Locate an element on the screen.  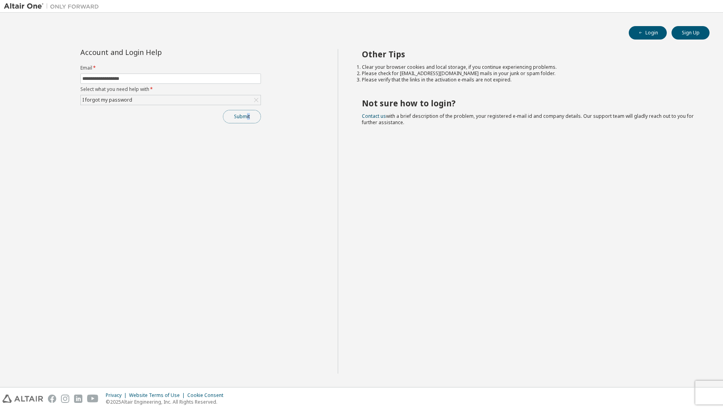
img: Altair One is located at coordinates (53, 6).